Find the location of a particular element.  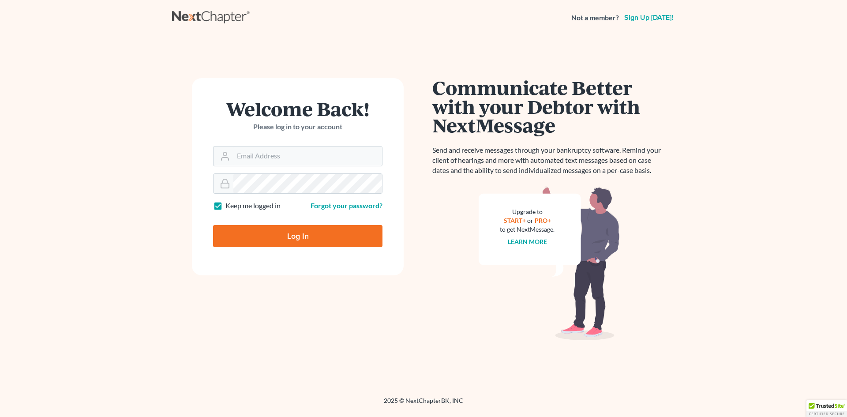

a: START+ is located at coordinates (515, 220).